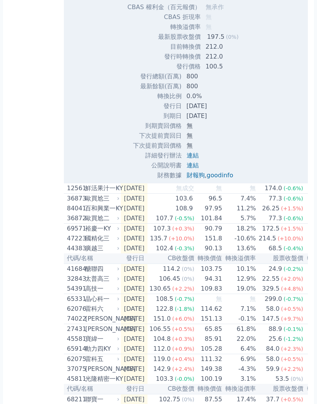 The image size is (317, 404). Describe the element at coordinates (75, 369) in the screenshot. I see `div: 37075` at that location.